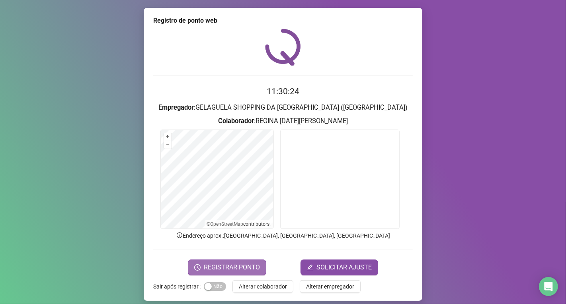 Image resolution: width=566 pixels, height=304 pixels. I want to click on span: info-circle, so click(179, 236).